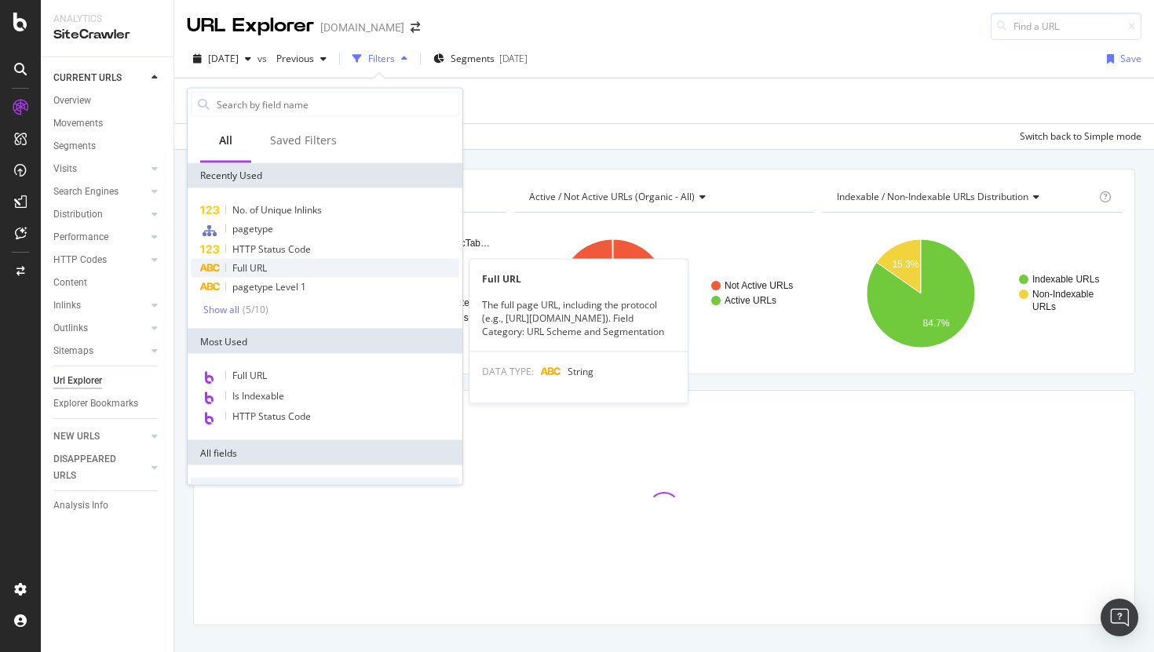 The width and height of the screenshot is (1154, 652). I want to click on a: Analysis Info, so click(108, 506).